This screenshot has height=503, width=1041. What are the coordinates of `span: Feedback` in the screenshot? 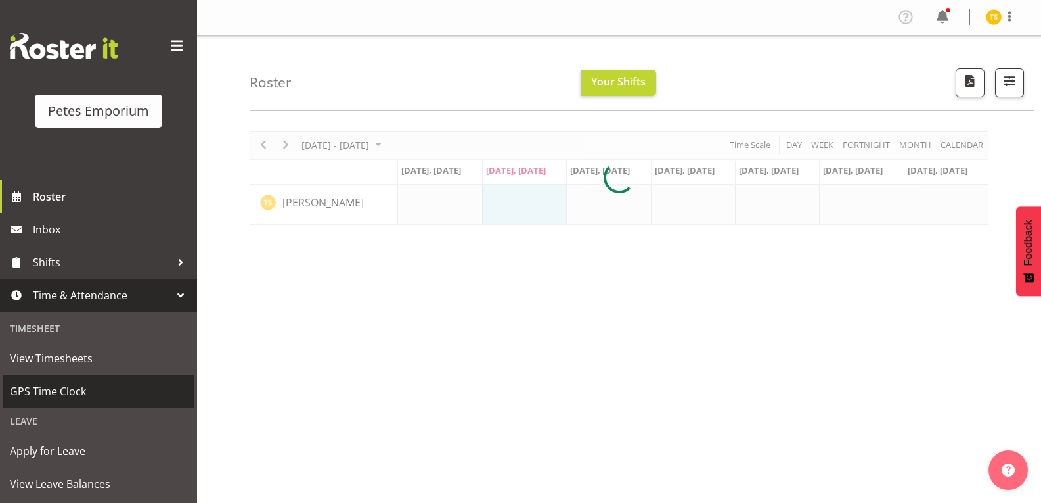 It's located at (1029, 242).